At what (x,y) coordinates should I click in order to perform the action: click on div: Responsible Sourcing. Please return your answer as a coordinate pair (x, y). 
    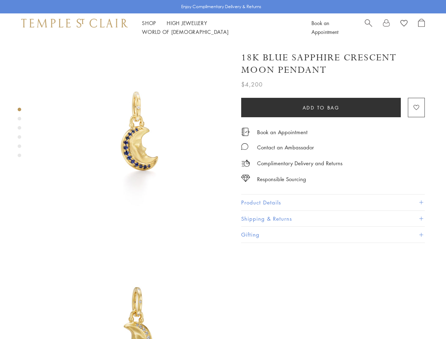
    Looking at the image, I should click on (282, 179).